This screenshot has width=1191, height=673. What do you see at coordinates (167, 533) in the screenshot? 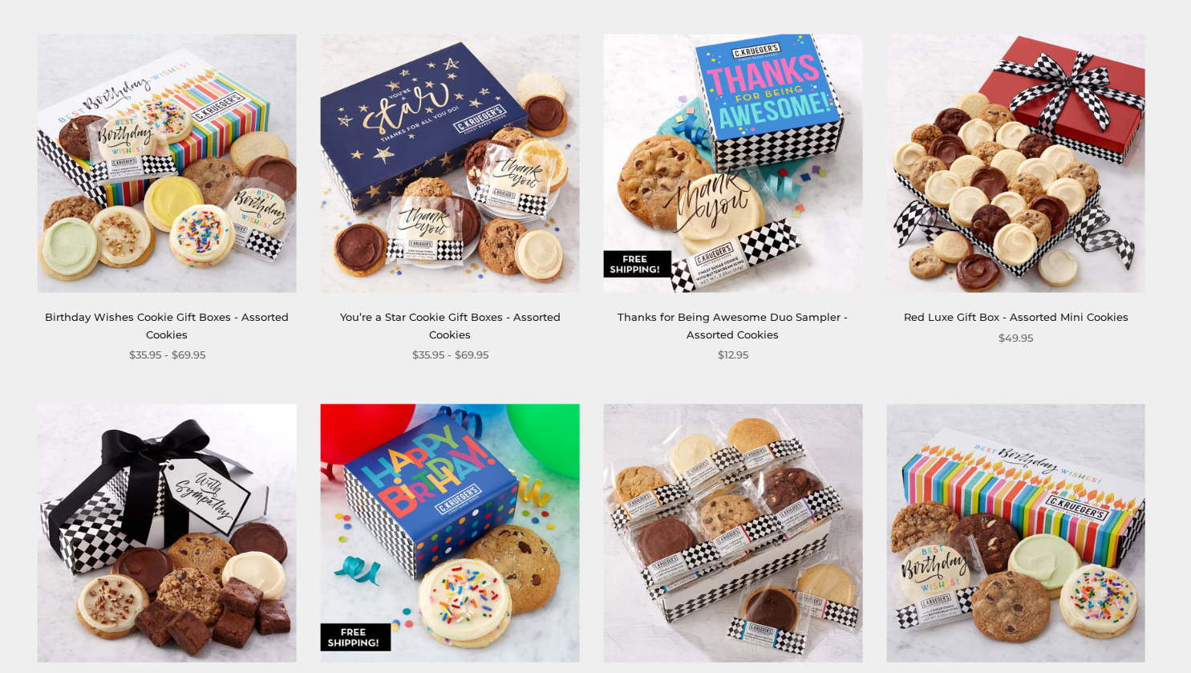
I see `a: Sympathy Sampler Gift Stack - Cookies and Brownies` at bounding box center [167, 533].